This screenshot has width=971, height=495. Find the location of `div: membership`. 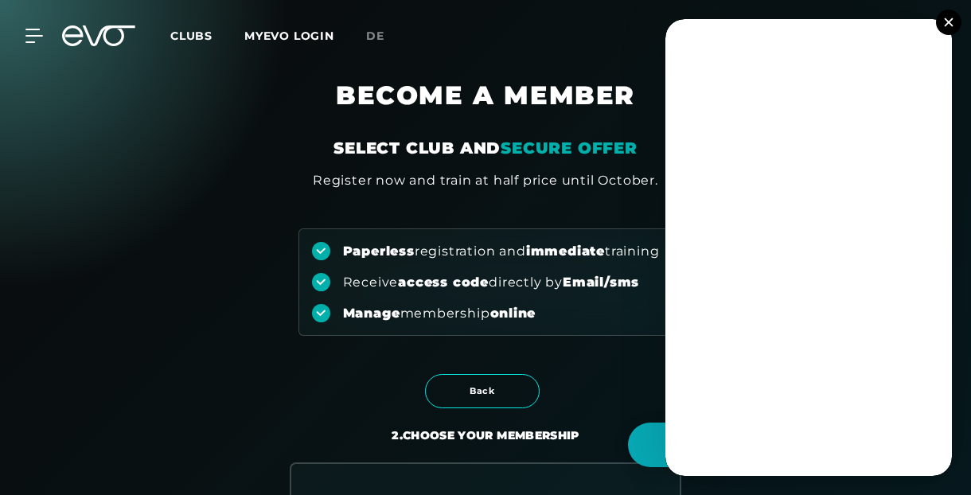

div: membership is located at coordinates (439, 314).